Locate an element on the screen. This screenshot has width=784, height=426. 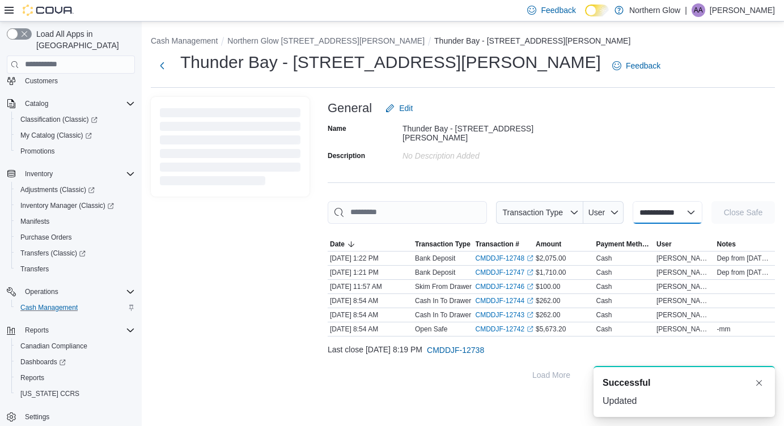
input: Dark Mode is located at coordinates (597, 10).